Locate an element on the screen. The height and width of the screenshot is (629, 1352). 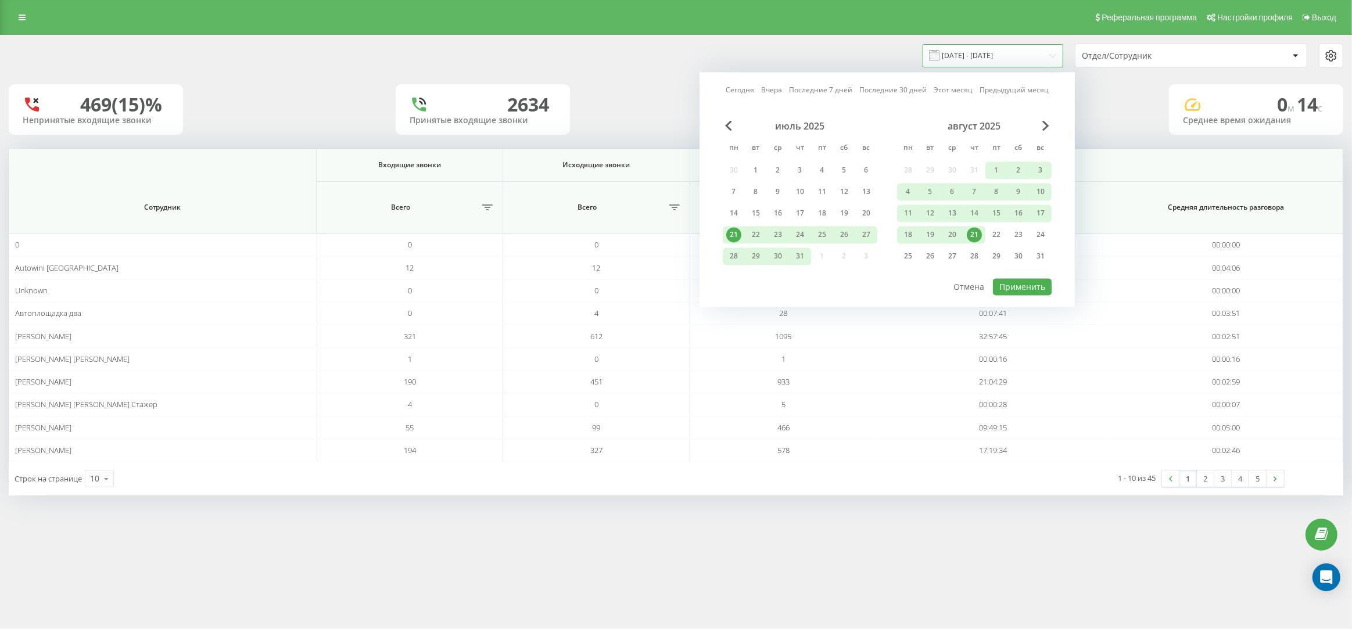
div: 29 is located at coordinates (756, 256).